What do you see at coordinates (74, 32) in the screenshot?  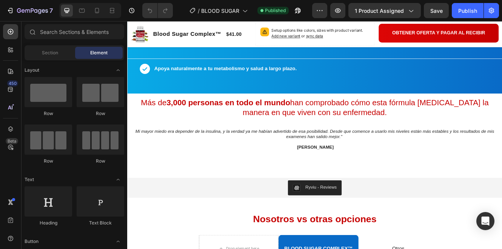 I see `input: Search Sections & Elements` at bounding box center [74, 32].